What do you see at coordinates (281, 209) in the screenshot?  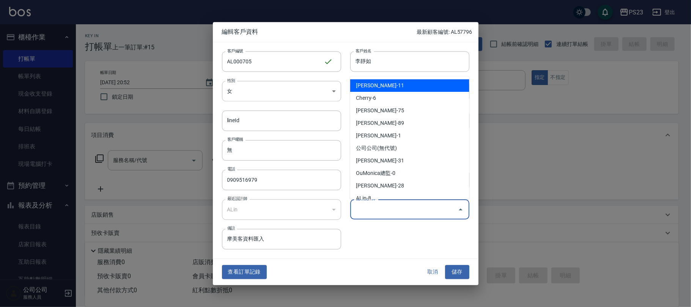 I see `div: ALin` at bounding box center [281, 209].